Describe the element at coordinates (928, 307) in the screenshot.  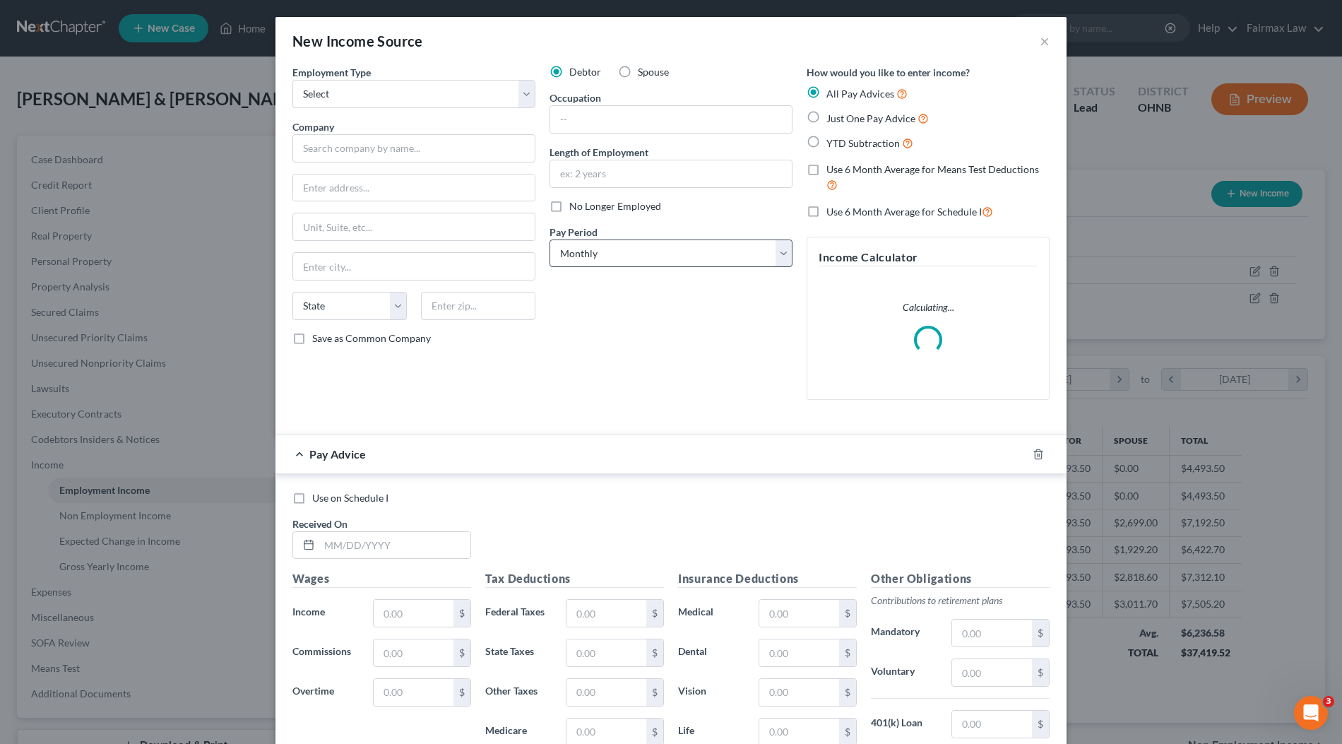
I see `p: Calculating...` at that location.